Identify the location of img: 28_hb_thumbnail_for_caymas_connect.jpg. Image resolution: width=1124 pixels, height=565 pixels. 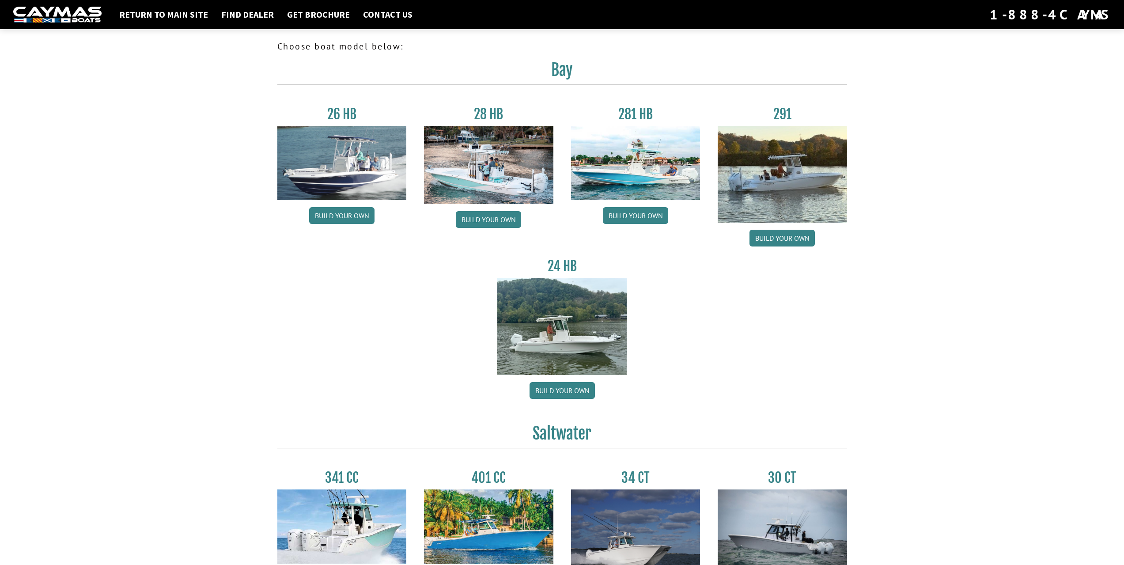
(488, 165).